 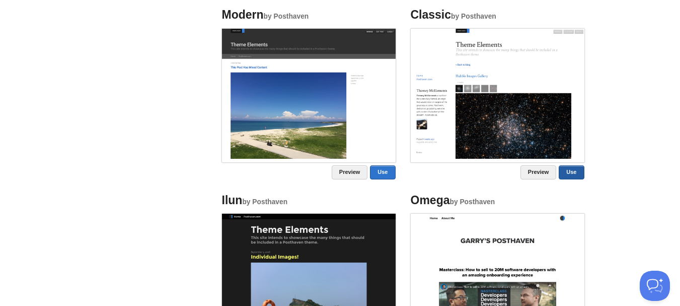 I want to click on h4: Classic, so click(x=498, y=15).